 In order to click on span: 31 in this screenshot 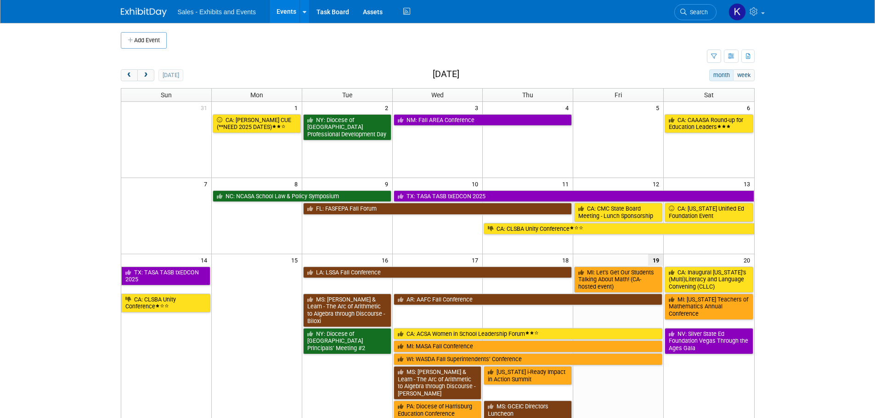, I will do `click(205, 107)`.